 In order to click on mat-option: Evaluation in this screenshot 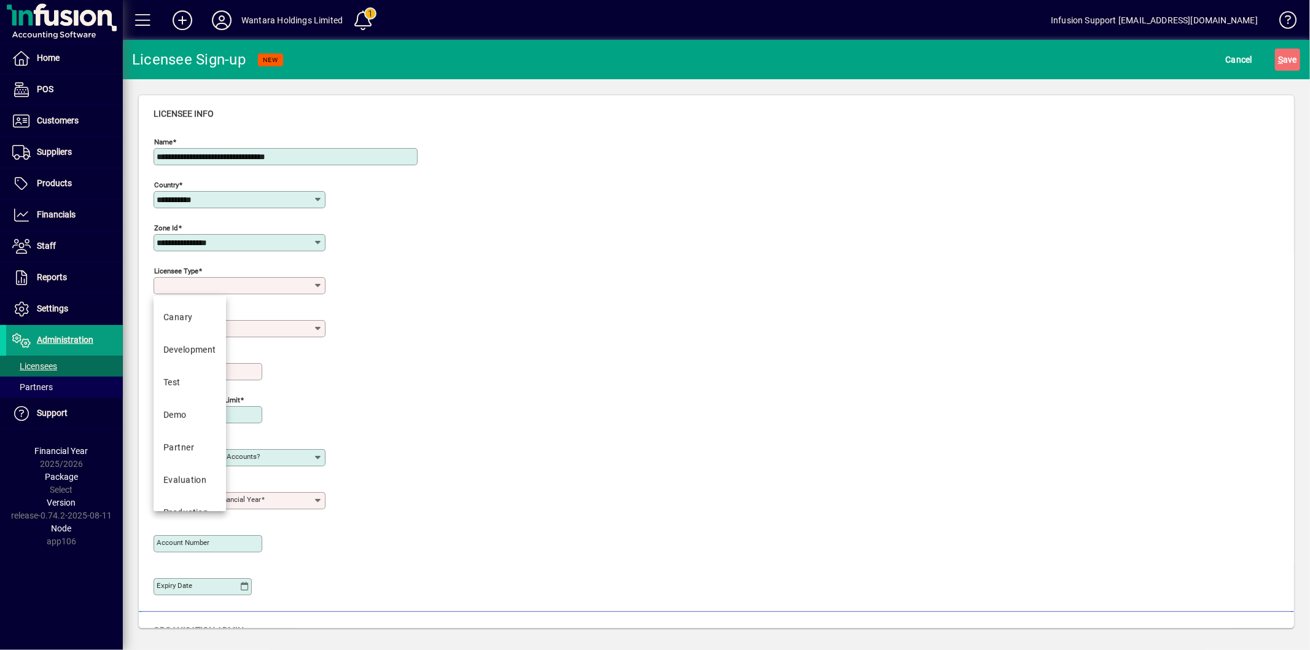, I will do `click(190, 480)`.